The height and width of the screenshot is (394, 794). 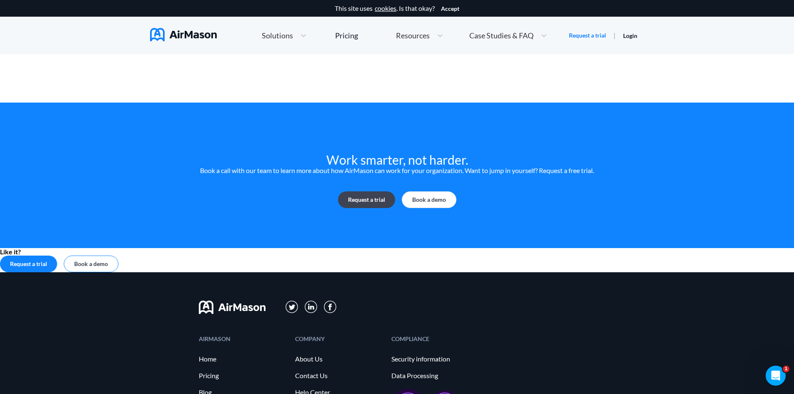 I want to click on a: Security information, so click(x=435, y=359).